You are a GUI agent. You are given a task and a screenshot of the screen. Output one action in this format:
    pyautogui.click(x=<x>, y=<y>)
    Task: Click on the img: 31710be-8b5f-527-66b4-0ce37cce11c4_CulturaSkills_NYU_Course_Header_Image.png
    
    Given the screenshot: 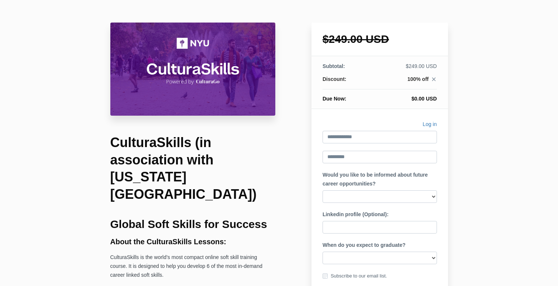 What is the action you would take?
    pyautogui.click(x=193, y=69)
    